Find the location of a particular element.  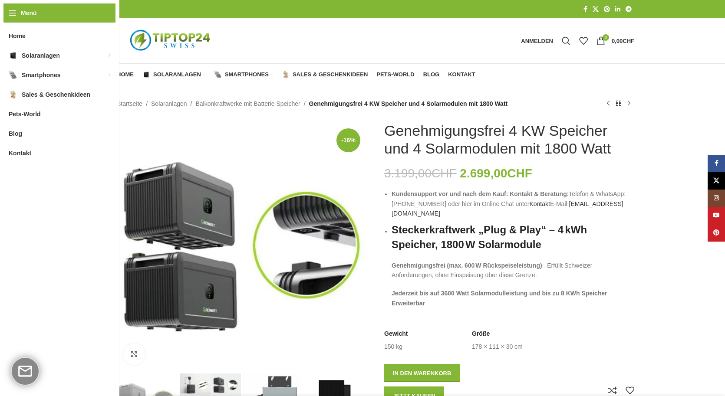

a: Home is located at coordinates (125, 75).